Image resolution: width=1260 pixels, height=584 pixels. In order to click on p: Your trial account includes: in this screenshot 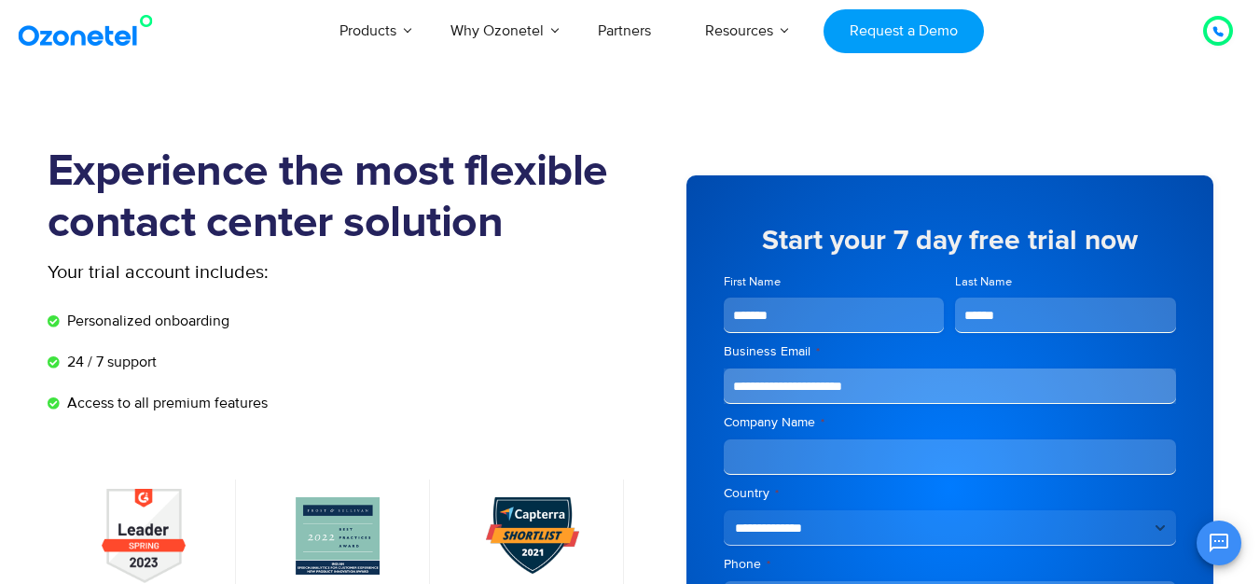, I will do `click(269, 272)`.